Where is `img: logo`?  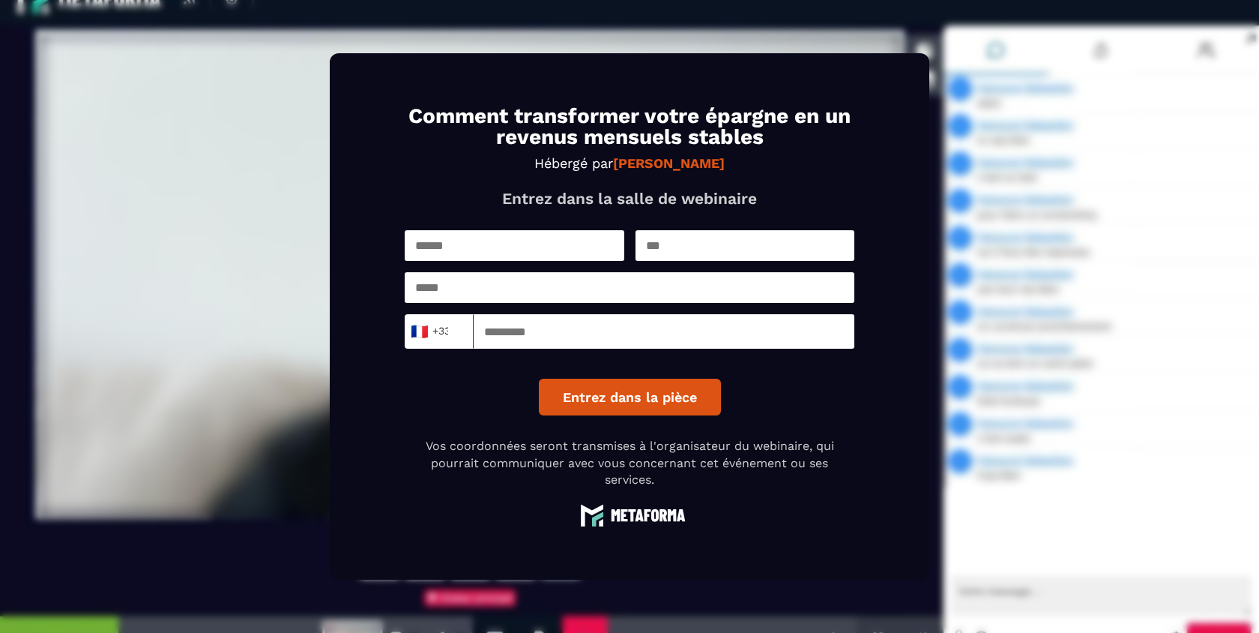 img: logo is located at coordinates (630, 514).